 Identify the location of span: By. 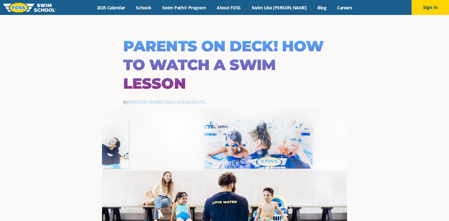
(157, 102).